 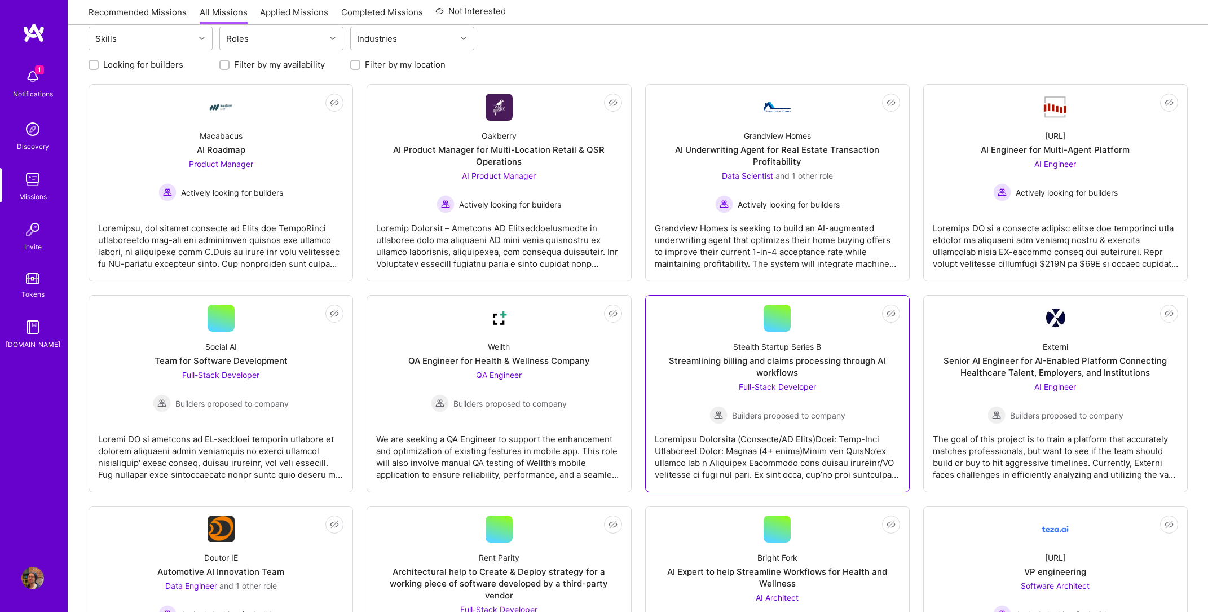 What do you see at coordinates (223, 15) in the screenshot?
I see `a: All Missions` at bounding box center [223, 15].